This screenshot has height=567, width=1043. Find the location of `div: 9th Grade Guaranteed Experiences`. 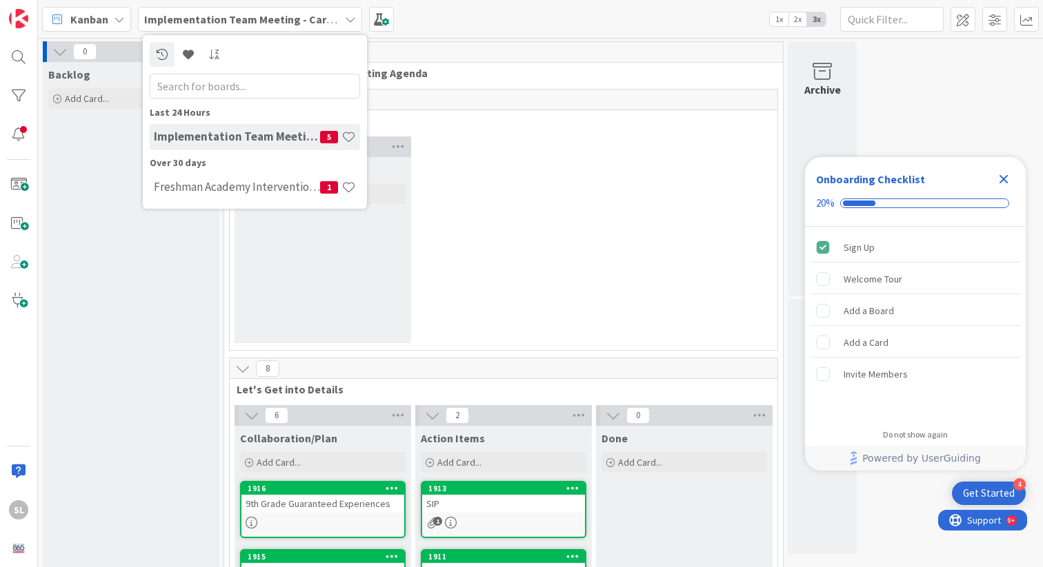

div: 9th Grade Guaranteed Experiences is located at coordinates (323, 504).